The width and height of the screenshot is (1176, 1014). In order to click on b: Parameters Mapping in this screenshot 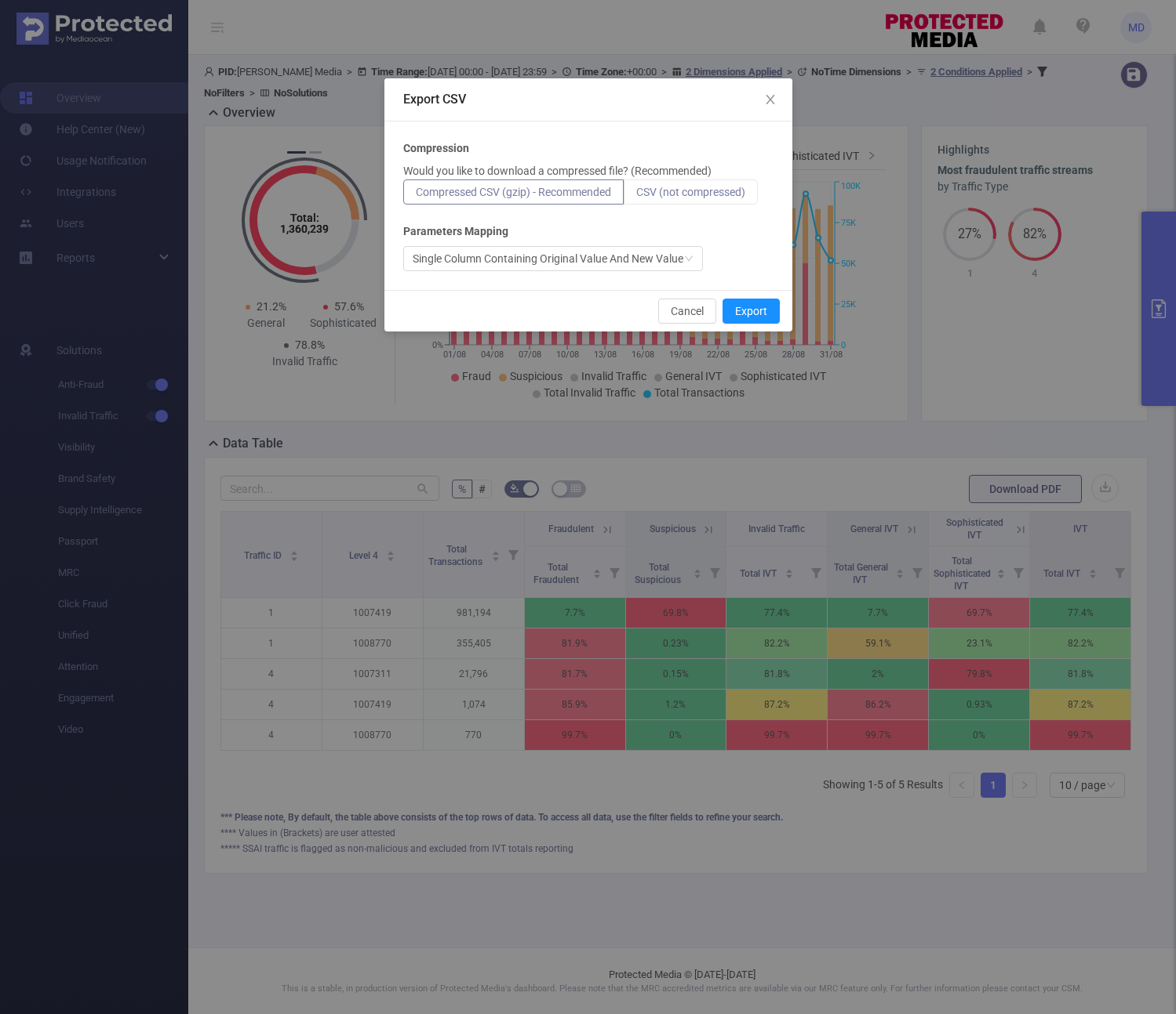, I will do `click(456, 231)`.